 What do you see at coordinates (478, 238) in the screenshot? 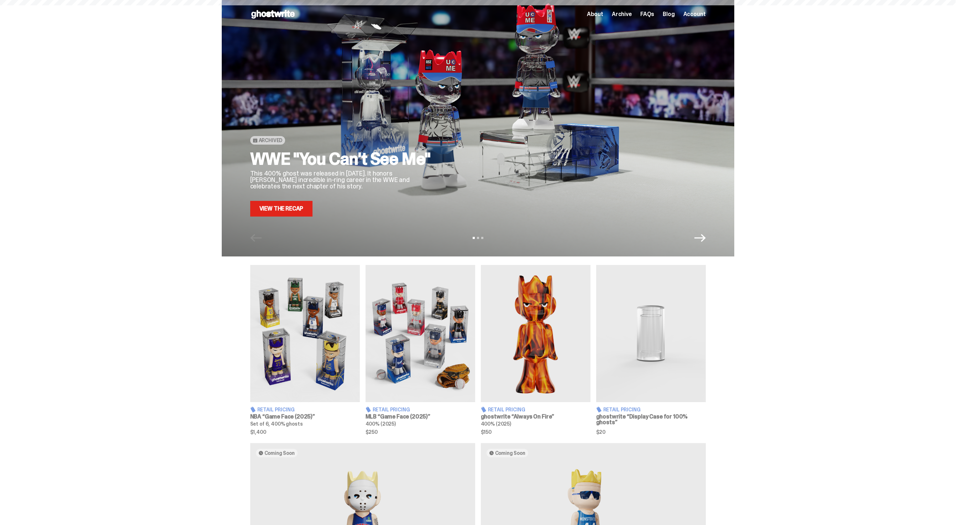
I see `button: View slide 2` at bounding box center [478, 238].